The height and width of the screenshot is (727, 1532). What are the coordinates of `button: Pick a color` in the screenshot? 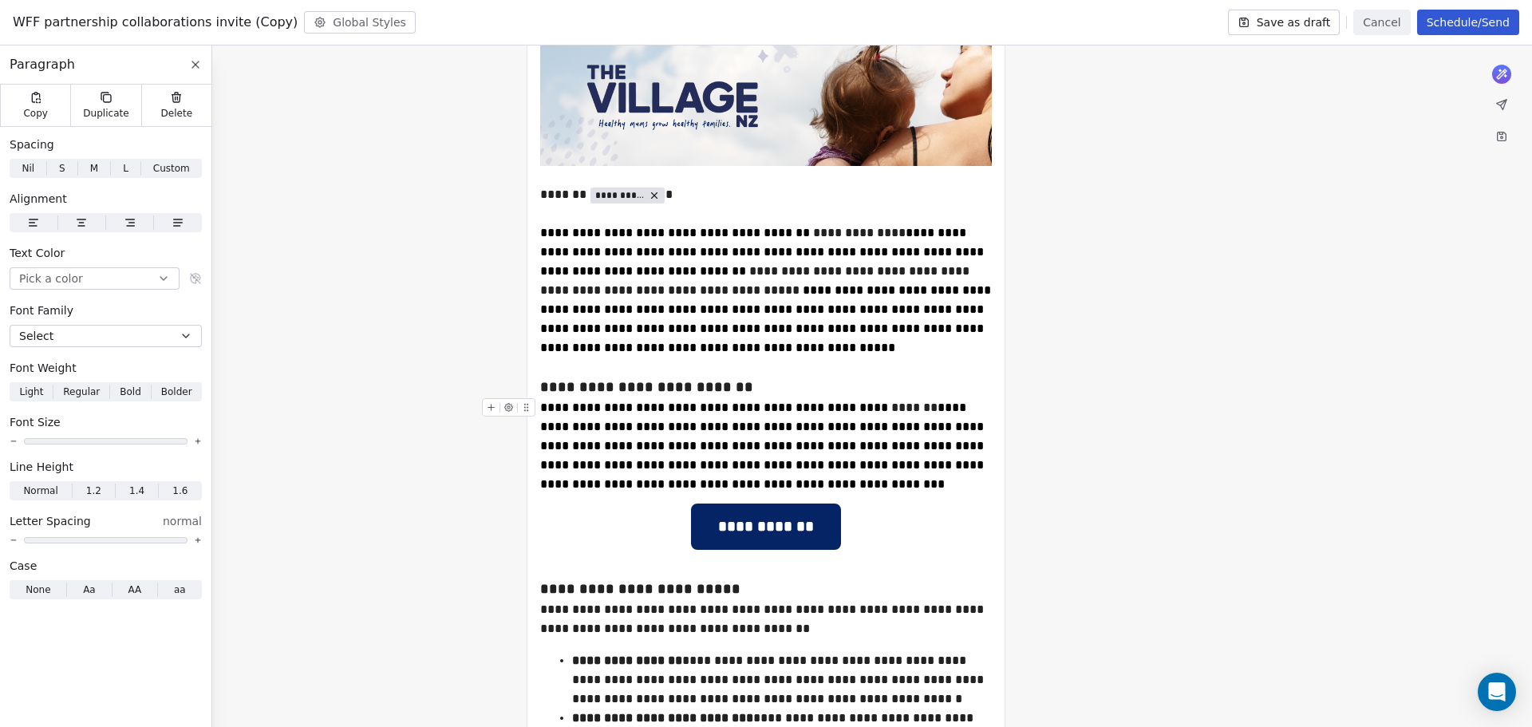 It's located at (94, 279).